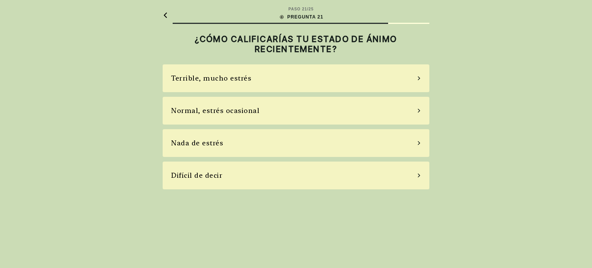  What do you see at coordinates (300, 9) in the screenshot?
I see `div: PASO 21 / 25` at bounding box center [300, 9].